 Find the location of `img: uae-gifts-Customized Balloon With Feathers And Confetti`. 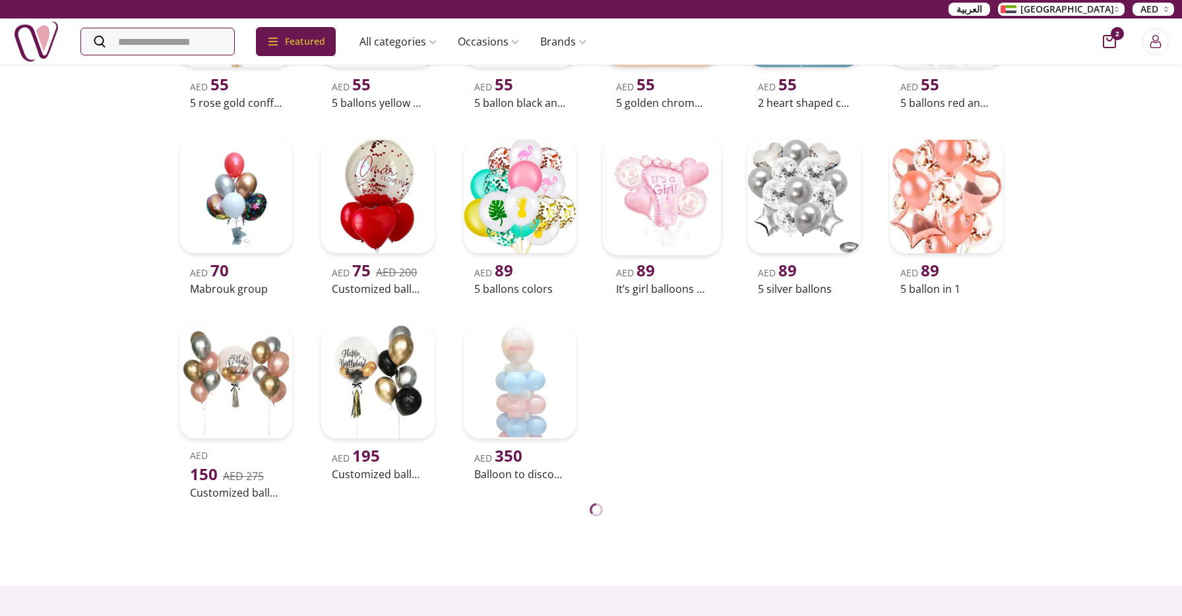

img: uae-gifts-Customized Balloon With Feathers And Confetti is located at coordinates (377, 196).